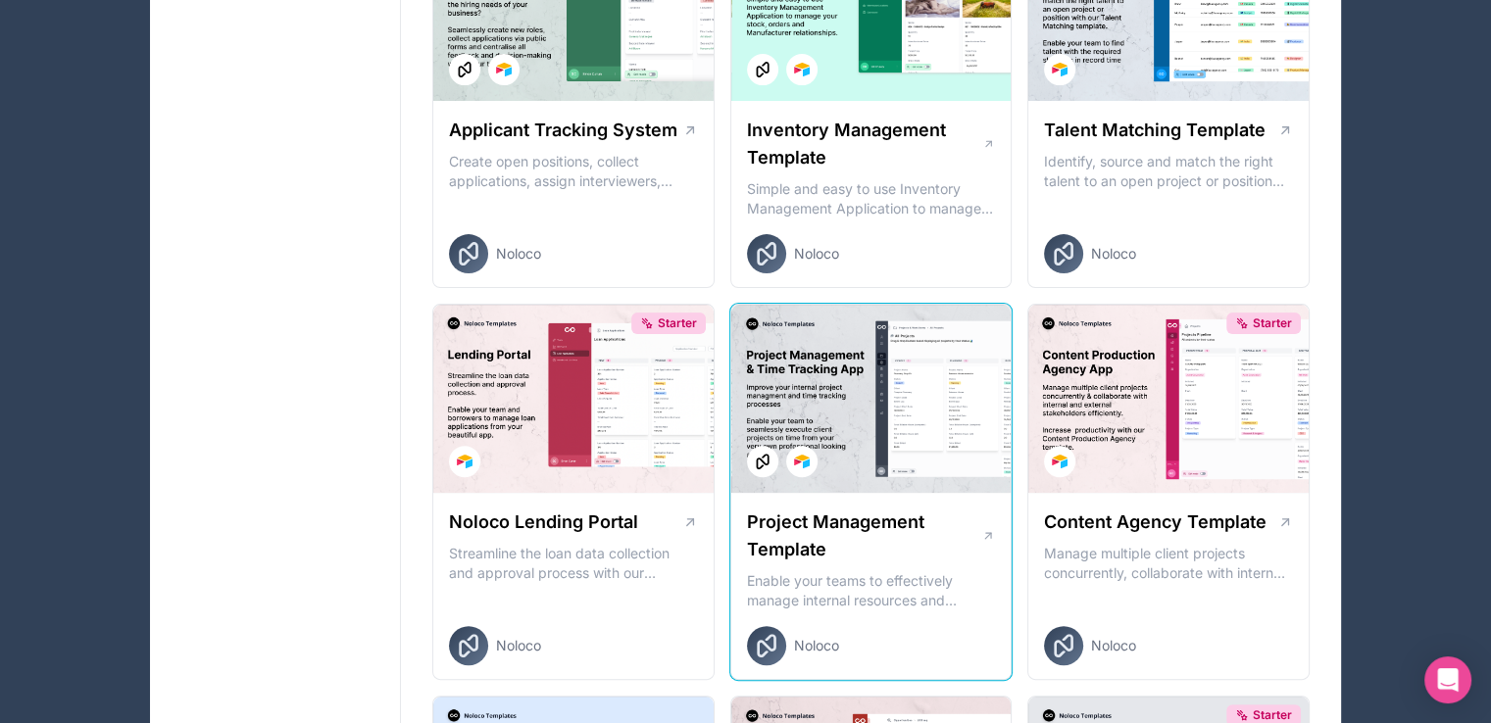  Describe the element at coordinates (1168, 564) in the screenshot. I see `p: Manage multiple client projects concurrently, collaborate with internal and external stakeholders...` at that location.